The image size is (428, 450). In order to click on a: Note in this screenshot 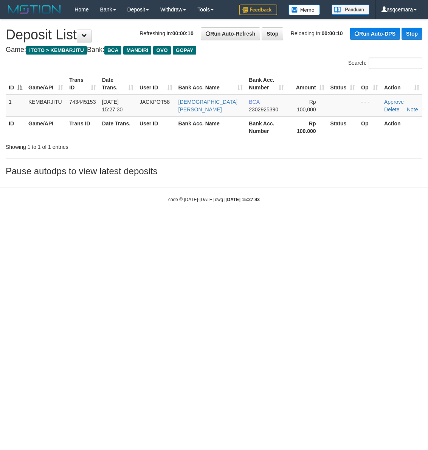, I will do `click(413, 109)`.